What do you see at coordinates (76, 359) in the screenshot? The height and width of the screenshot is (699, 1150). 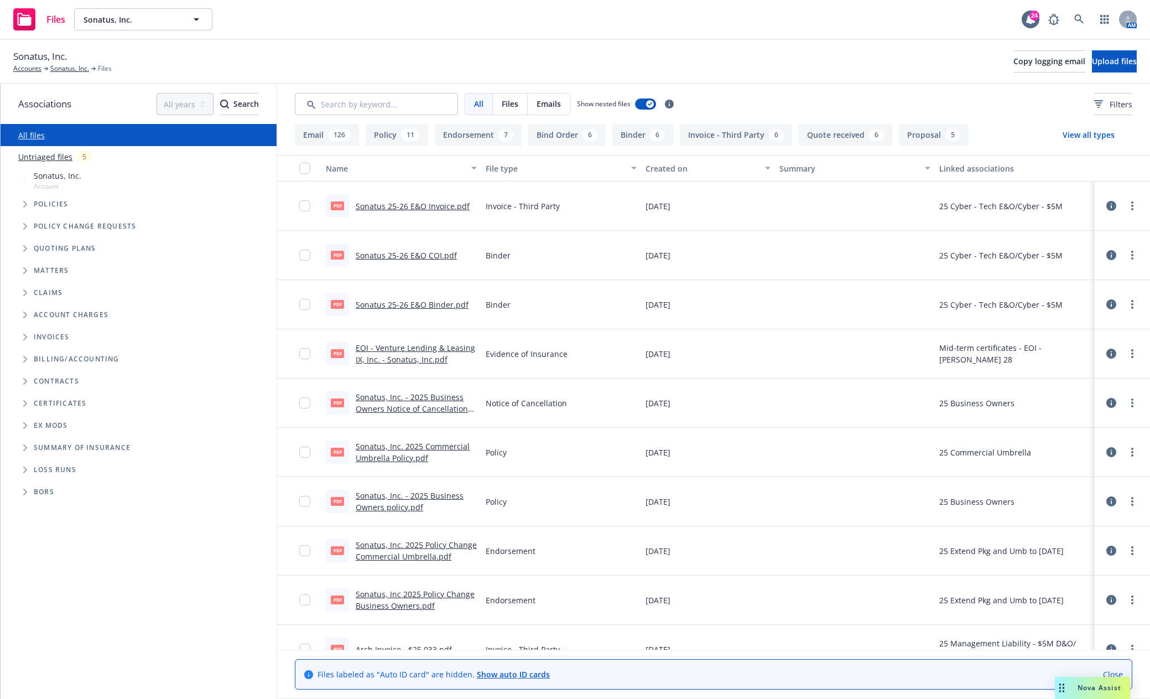 I see `span: Billing/Accounting` at bounding box center [76, 359].